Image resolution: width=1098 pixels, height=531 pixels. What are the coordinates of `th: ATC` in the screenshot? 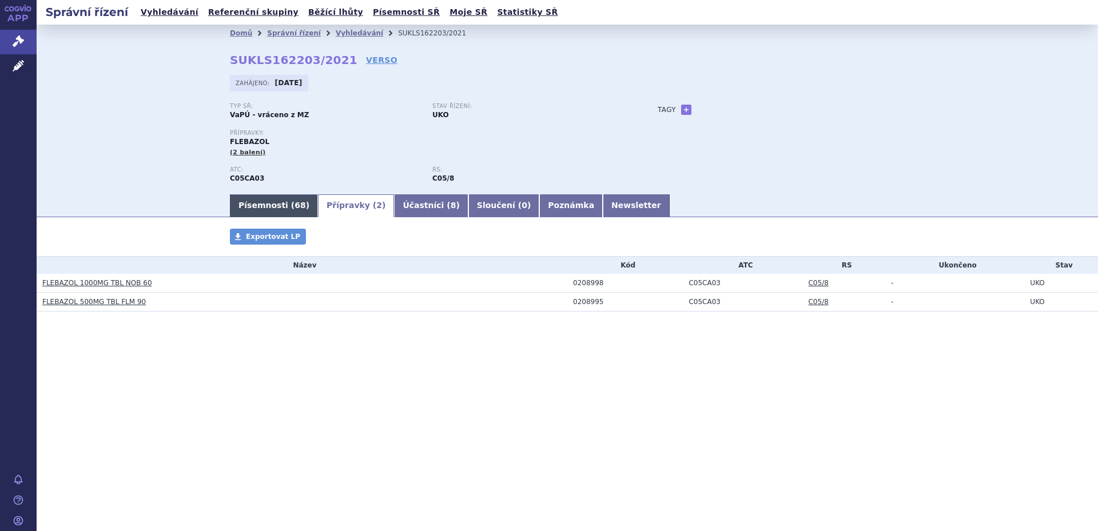 It's located at (742, 265).